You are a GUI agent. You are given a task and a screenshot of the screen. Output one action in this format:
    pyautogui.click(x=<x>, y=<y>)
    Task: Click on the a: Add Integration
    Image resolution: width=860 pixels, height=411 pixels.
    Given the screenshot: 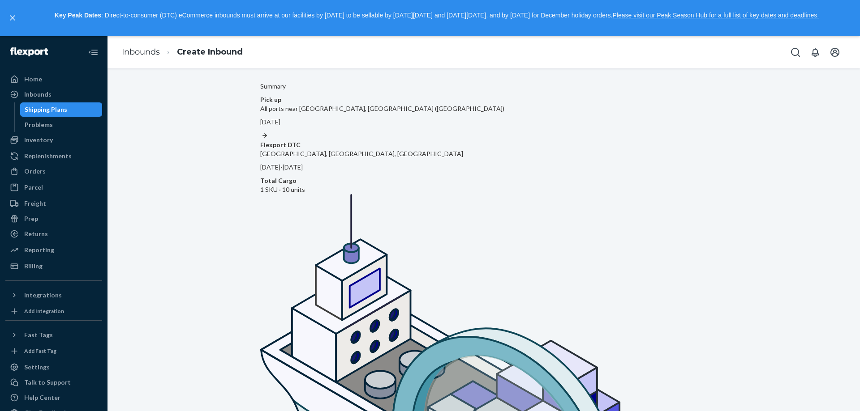 What is the action you would take?
    pyautogui.click(x=54, y=312)
    